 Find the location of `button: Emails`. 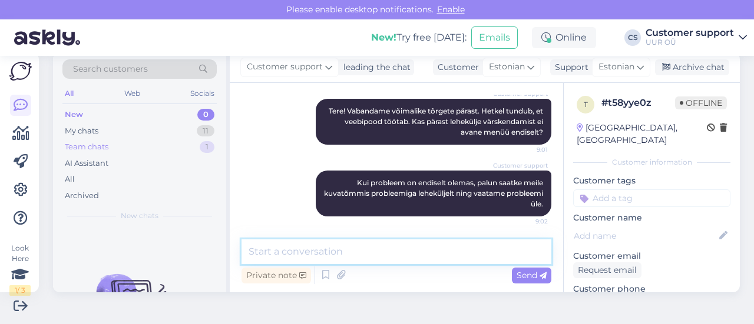

button: Emails is located at coordinates (494, 38).